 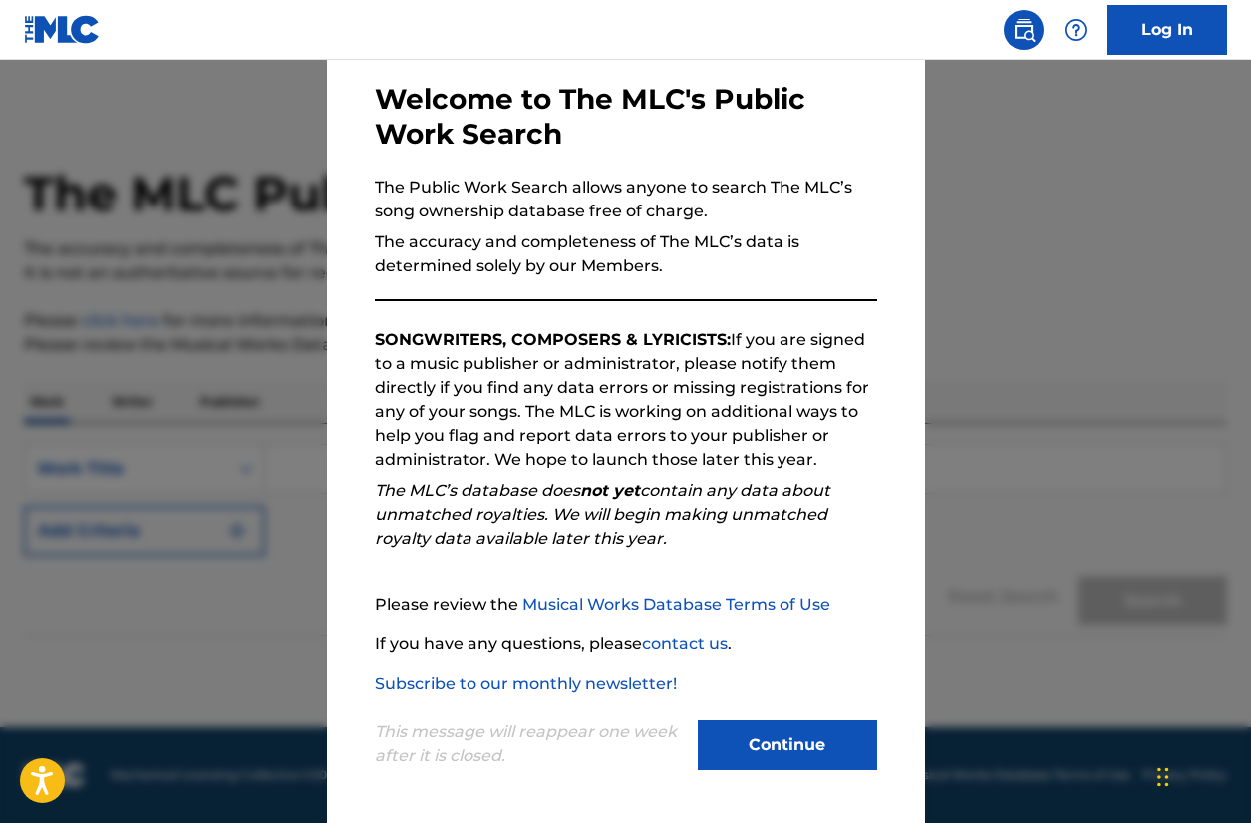 What do you see at coordinates (1202, 775) in the screenshot?
I see `div: Chat Widget` at bounding box center [1202, 775].